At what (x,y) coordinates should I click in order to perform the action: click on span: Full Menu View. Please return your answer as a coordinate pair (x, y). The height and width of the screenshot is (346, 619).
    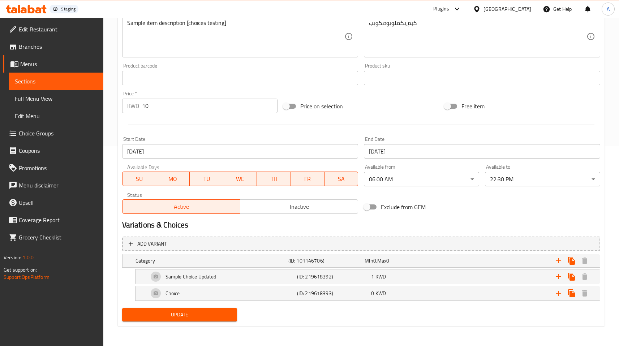
    Looking at the image, I should click on (56, 99).